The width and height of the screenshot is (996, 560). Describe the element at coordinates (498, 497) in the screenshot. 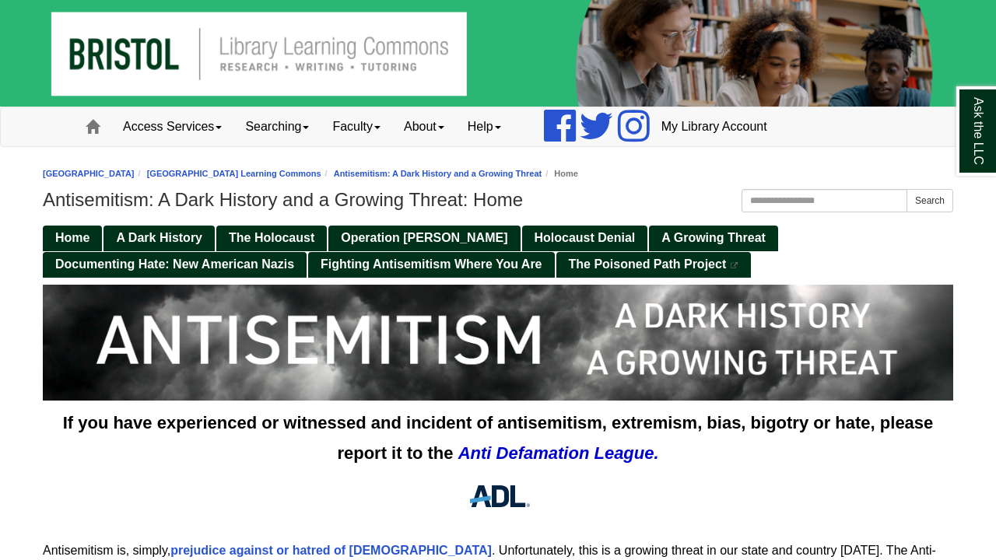

I see `img: ADL` at that location.